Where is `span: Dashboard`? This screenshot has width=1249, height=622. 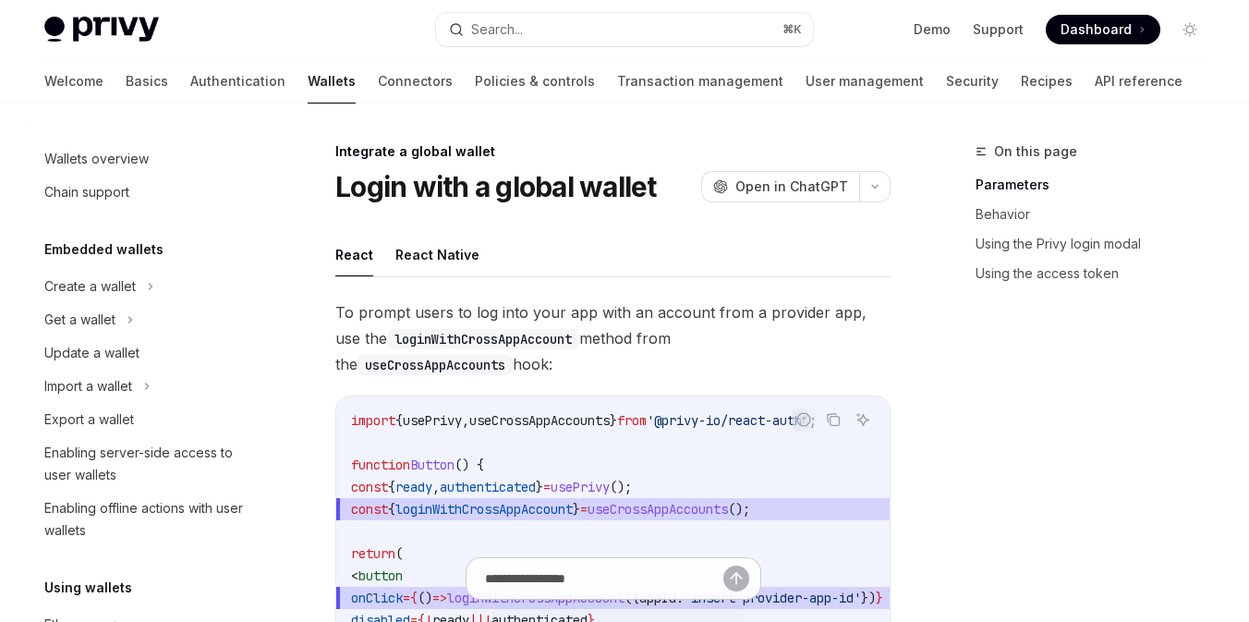 span: Dashboard is located at coordinates (1096, 30).